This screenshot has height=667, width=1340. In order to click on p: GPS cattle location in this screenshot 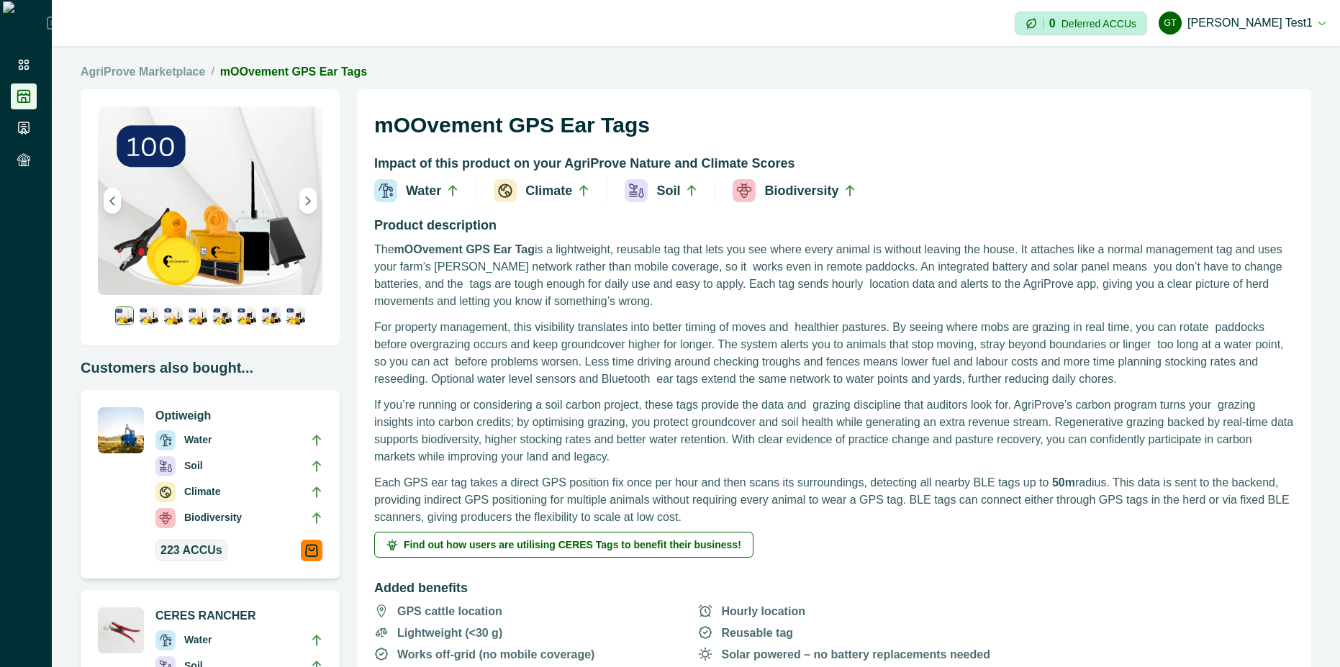, I will do `click(450, 612)`.